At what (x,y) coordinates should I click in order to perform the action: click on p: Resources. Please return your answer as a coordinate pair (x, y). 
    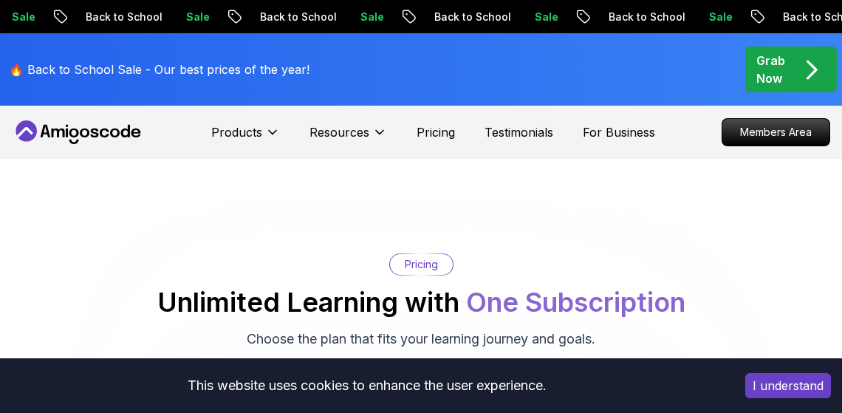
    Looking at the image, I should click on (339, 132).